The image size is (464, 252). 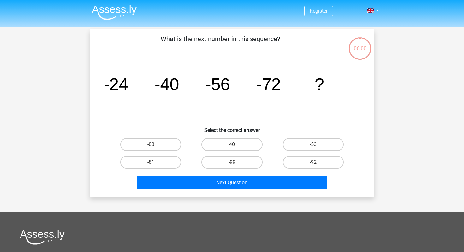 I want to click on label: -92, so click(x=313, y=162).